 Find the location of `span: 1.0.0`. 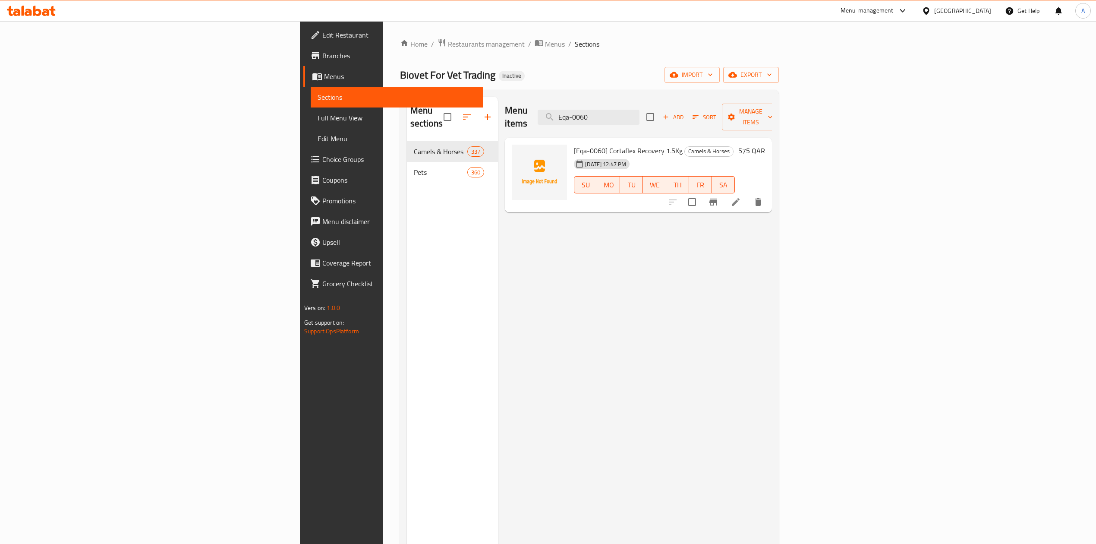

span: 1.0.0 is located at coordinates (333, 308).